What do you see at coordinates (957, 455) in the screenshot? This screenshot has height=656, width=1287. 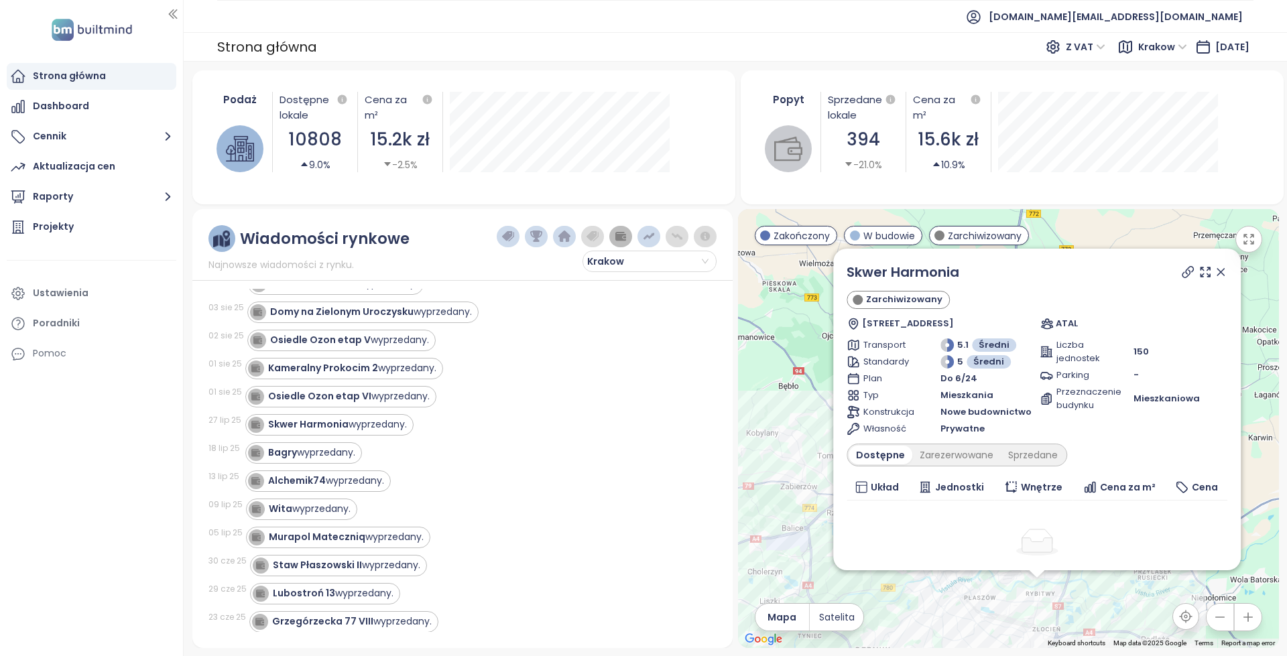 I see `div: Zarezerwowane` at bounding box center [957, 455].